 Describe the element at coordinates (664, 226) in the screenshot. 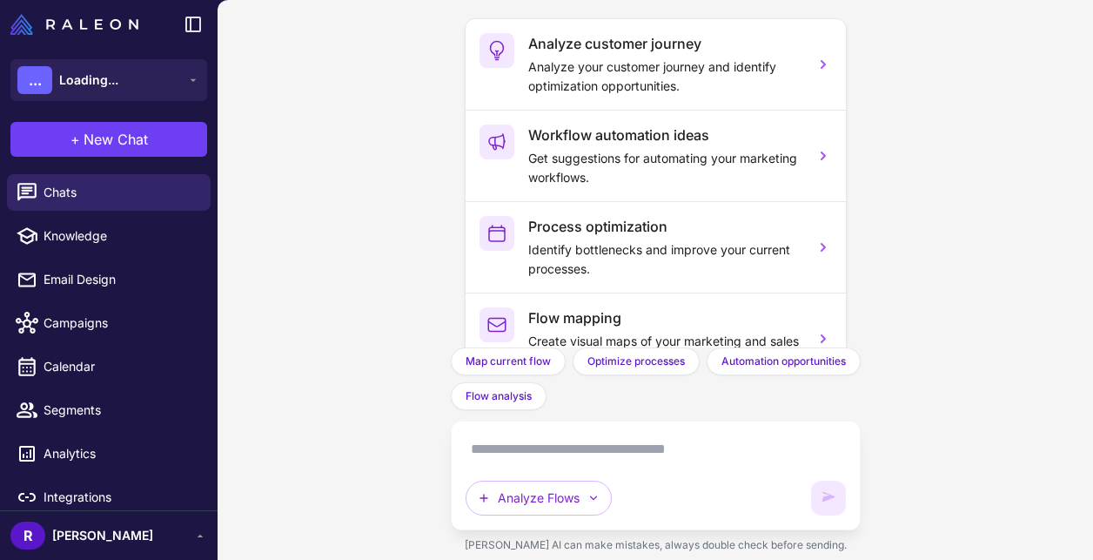

I see `h3: Process optimization` at that location.